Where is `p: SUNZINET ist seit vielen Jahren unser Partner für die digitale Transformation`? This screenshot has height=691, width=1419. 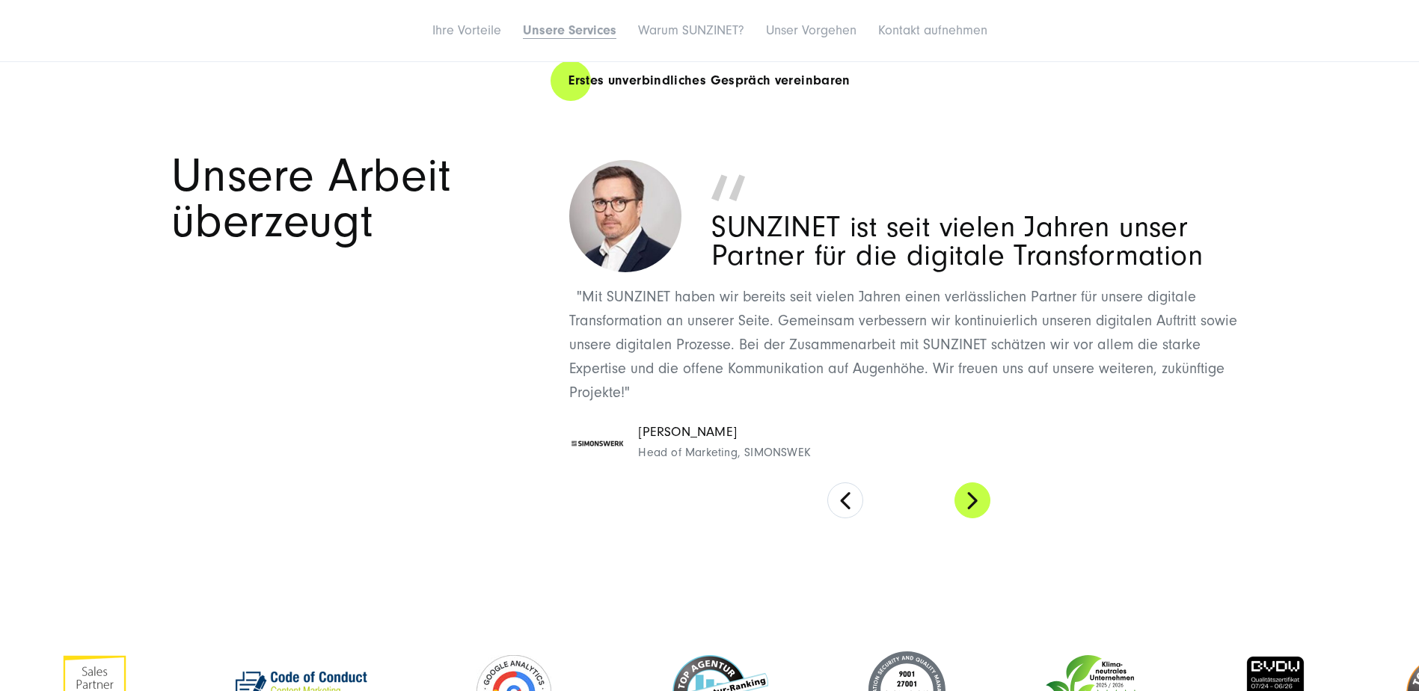 p: SUNZINET ist seit vielen Jahren unser Partner für die digitale Transformation is located at coordinates (980, 242).